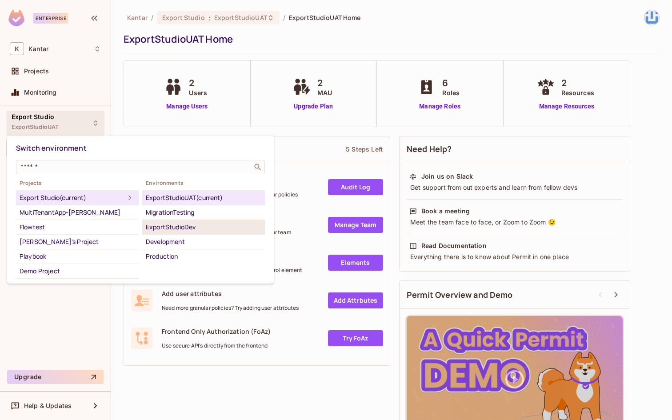  I want to click on div: Production, so click(204, 256).